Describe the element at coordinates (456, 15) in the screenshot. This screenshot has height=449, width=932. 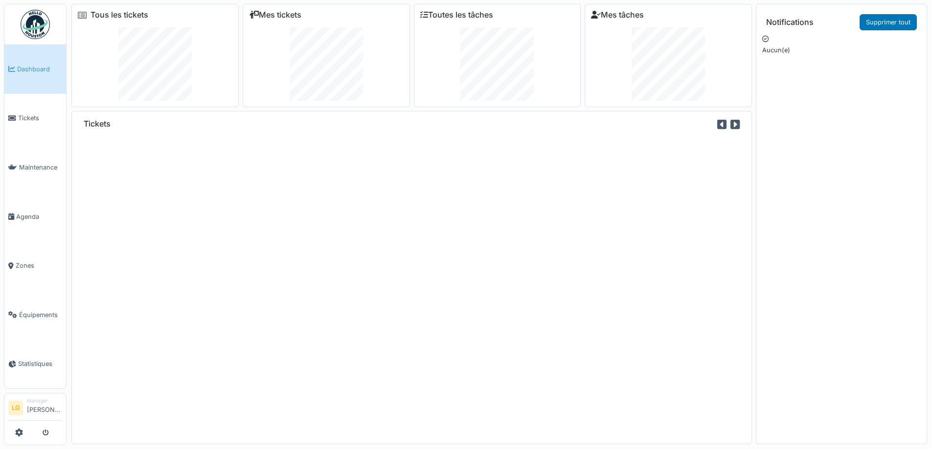
I see `a: Toutes les tâches` at that location.